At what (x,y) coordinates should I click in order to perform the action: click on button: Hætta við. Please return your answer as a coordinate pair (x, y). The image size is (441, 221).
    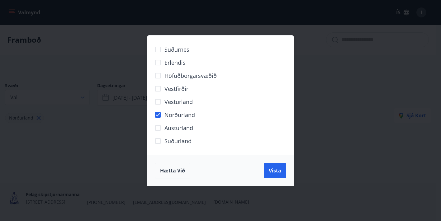
    Looking at the image, I should click on (172, 170).